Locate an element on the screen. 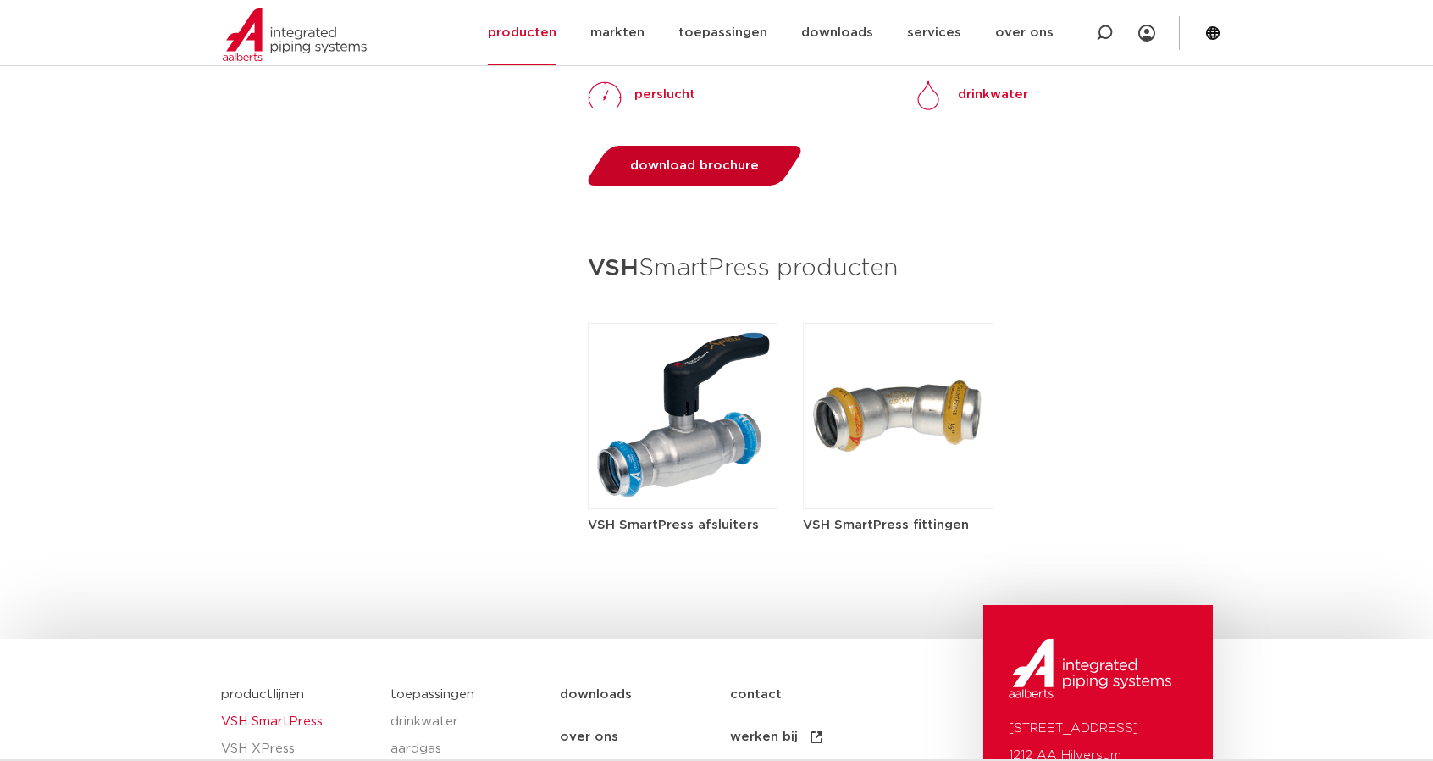 The width and height of the screenshot is (1433, 761). a: downloads is located at coordinates (645, 695).